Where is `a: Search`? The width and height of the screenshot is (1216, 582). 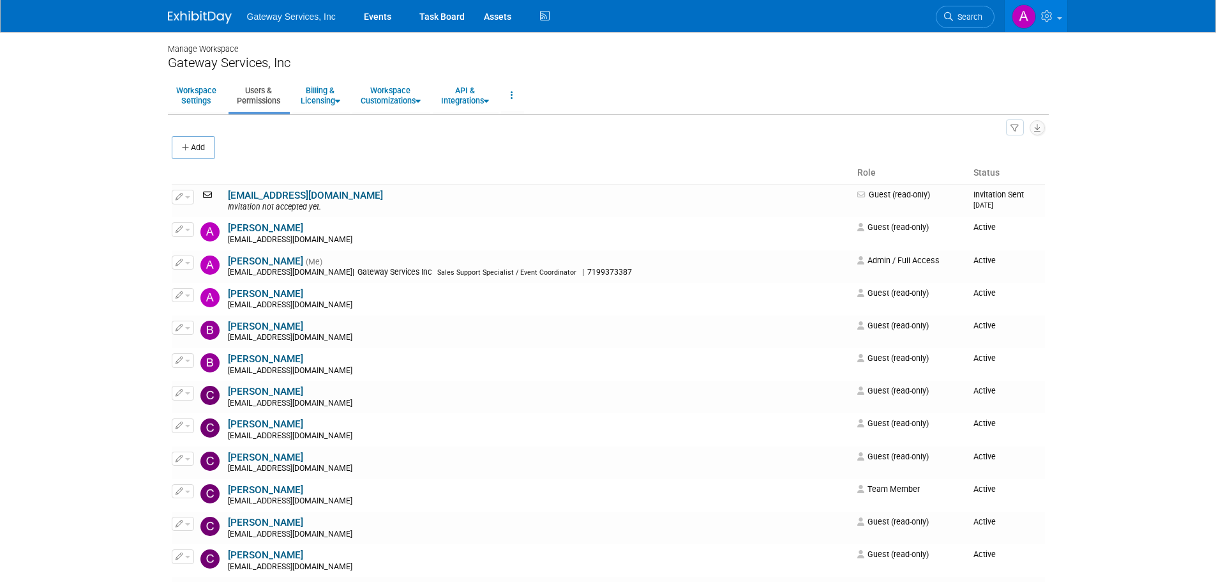 a: Search is located at coordinates (965, 17).